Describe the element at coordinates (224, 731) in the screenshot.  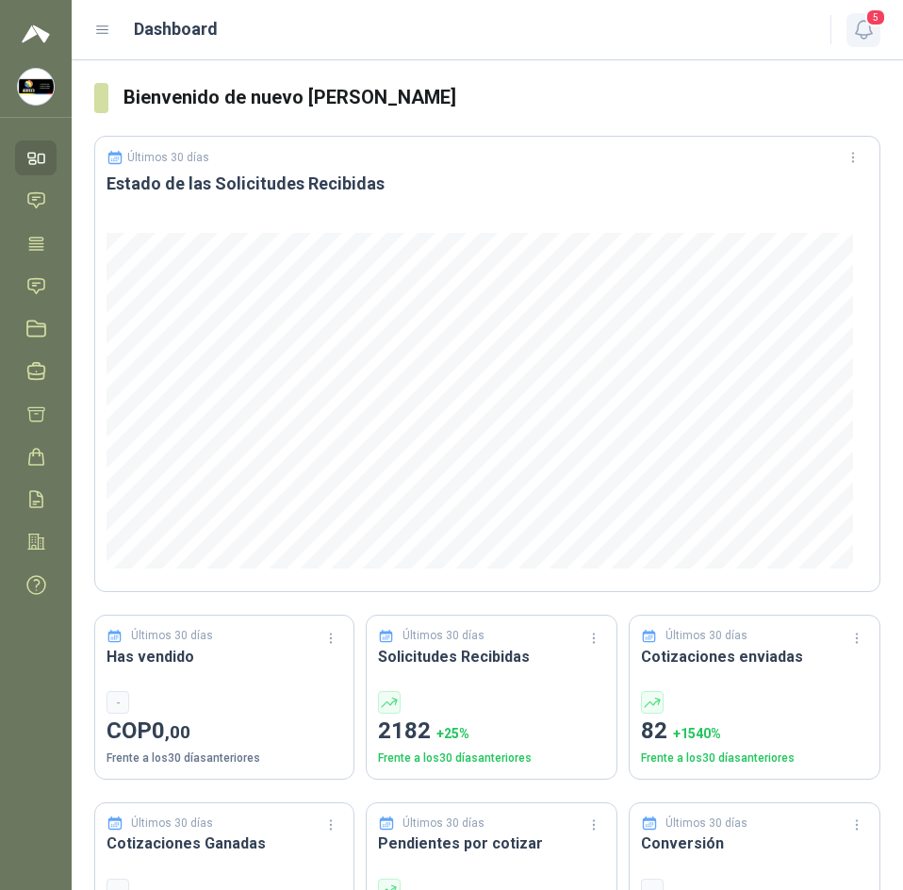
I see `p: COP` at that location.